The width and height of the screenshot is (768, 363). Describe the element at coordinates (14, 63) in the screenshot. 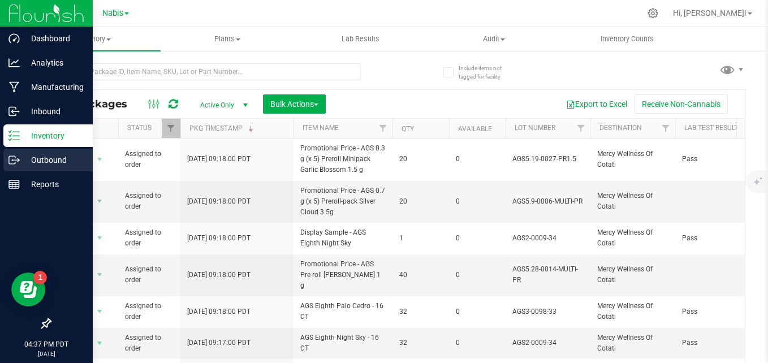

I see `inline-svg: Analytics` at that location.